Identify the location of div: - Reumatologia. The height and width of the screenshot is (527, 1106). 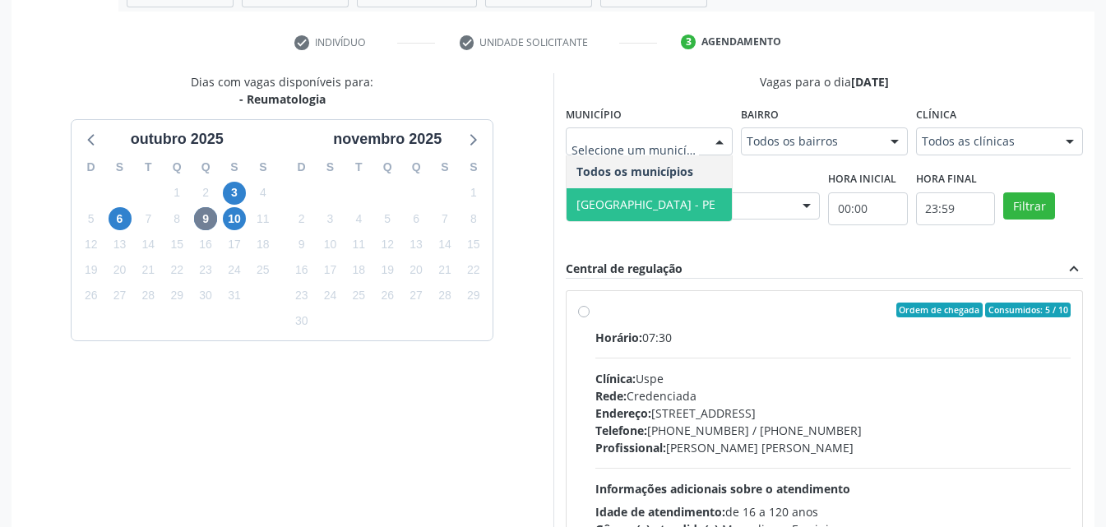
(282, 99).